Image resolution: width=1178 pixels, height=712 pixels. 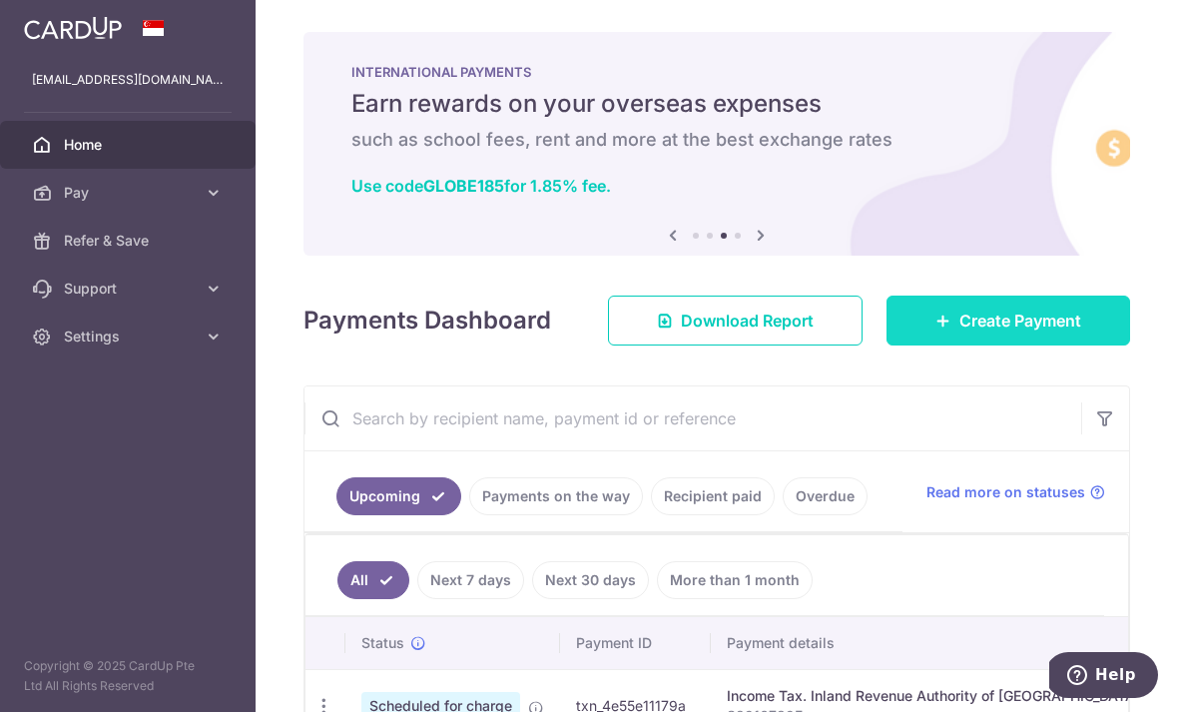 I want to click on span: Download Report, so click(x=746, y=320).